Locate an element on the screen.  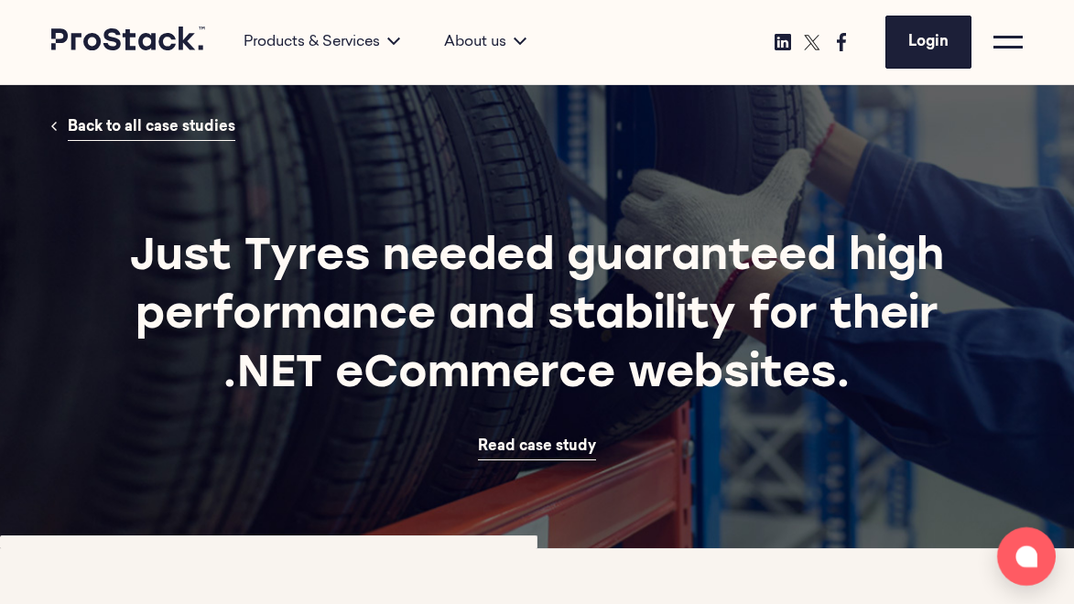
a: Login is located at coordinates (928, 42).